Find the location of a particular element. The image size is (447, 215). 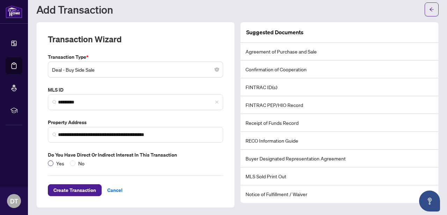

span: Yes is located at coordinates (60, 163).